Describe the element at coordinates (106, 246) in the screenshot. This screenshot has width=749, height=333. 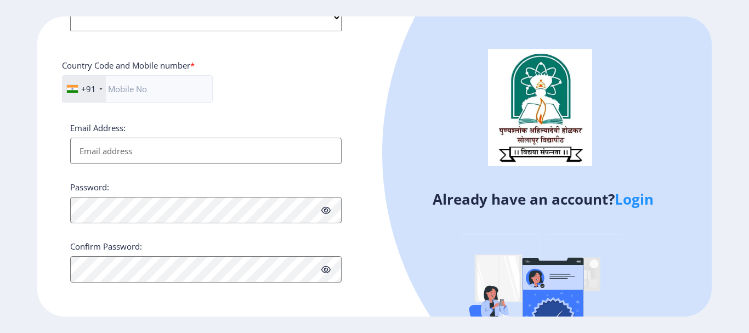
I see `label: Confirm Password:` at that location.